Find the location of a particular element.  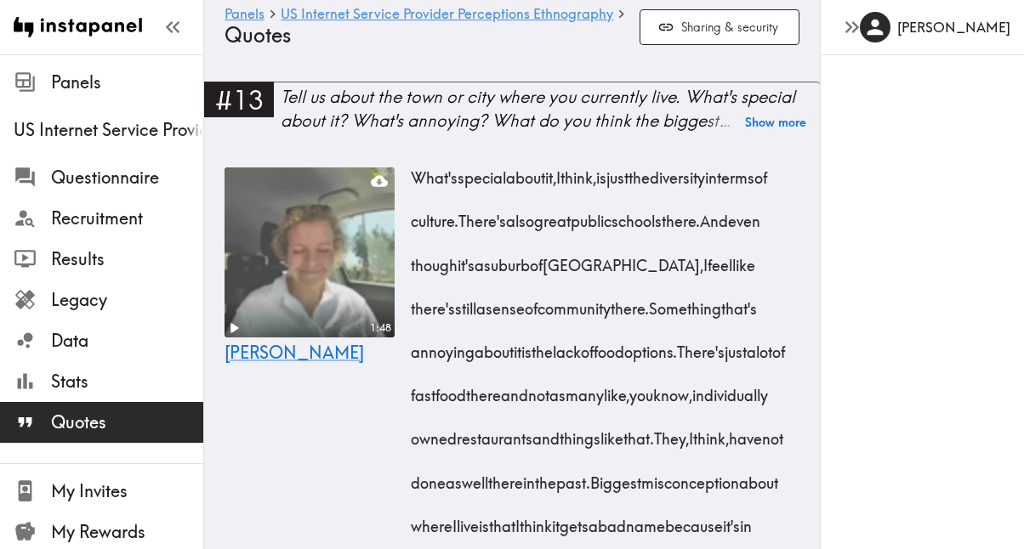

span: Quotes is located at coordinates (127, 423).